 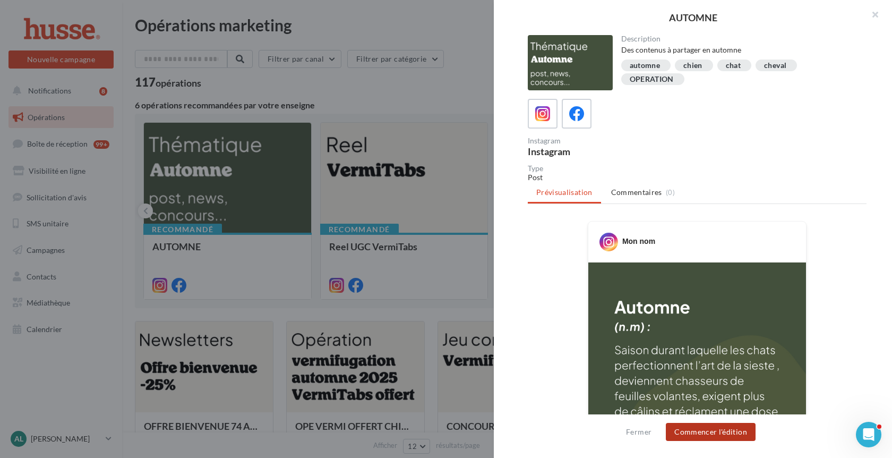 I want to click on div: chien, so click(x=693, y=65).